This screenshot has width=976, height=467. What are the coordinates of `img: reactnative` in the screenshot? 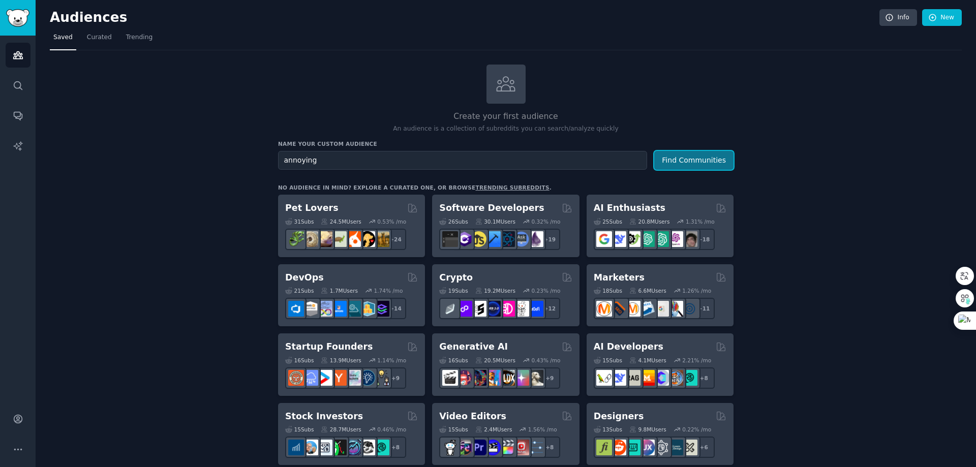 It's located at (507, 239).